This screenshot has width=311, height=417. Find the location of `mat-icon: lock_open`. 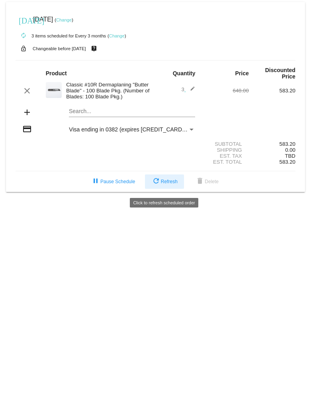

mat-icon: lock_open is located at coordinates (24, 49).